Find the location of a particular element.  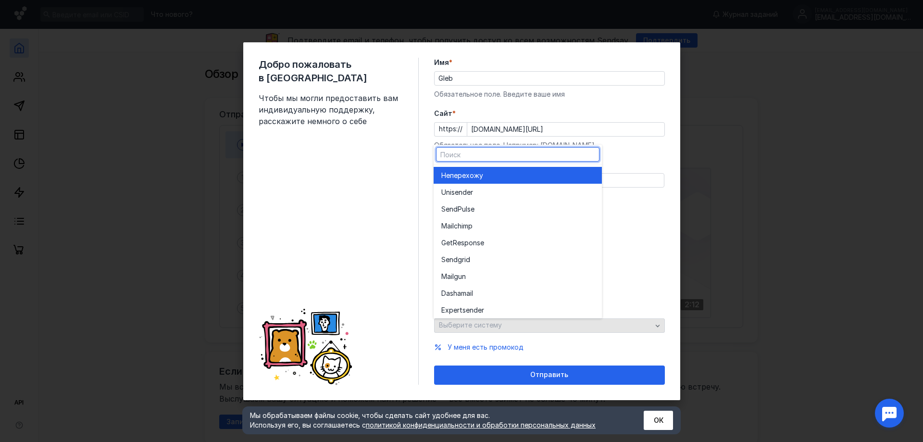

button: Sendgrid is located at coordinates (517, 259).